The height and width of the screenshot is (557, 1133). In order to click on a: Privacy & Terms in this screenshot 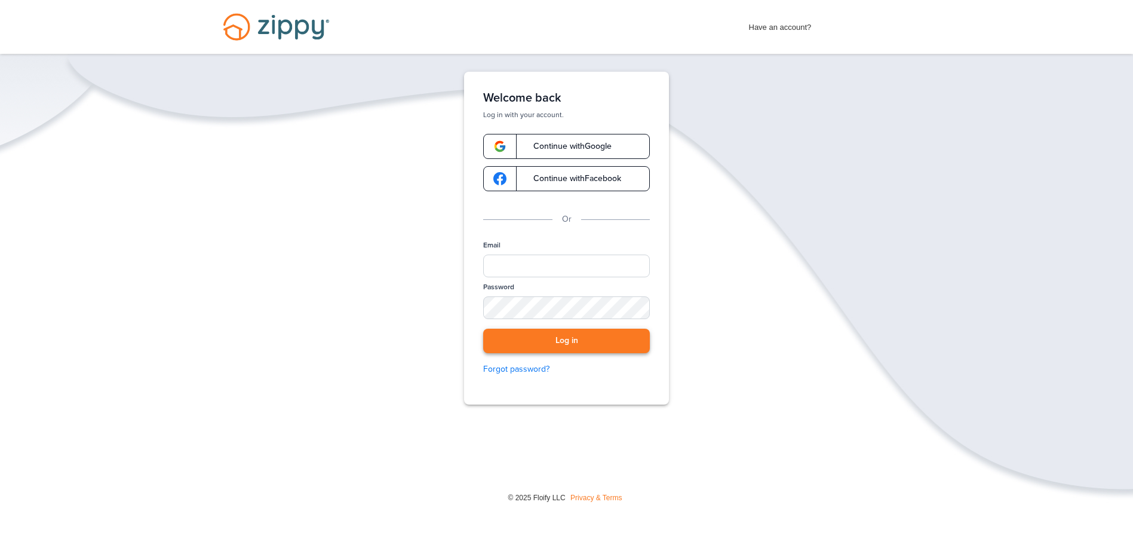, I will do `click(596, 497)`.